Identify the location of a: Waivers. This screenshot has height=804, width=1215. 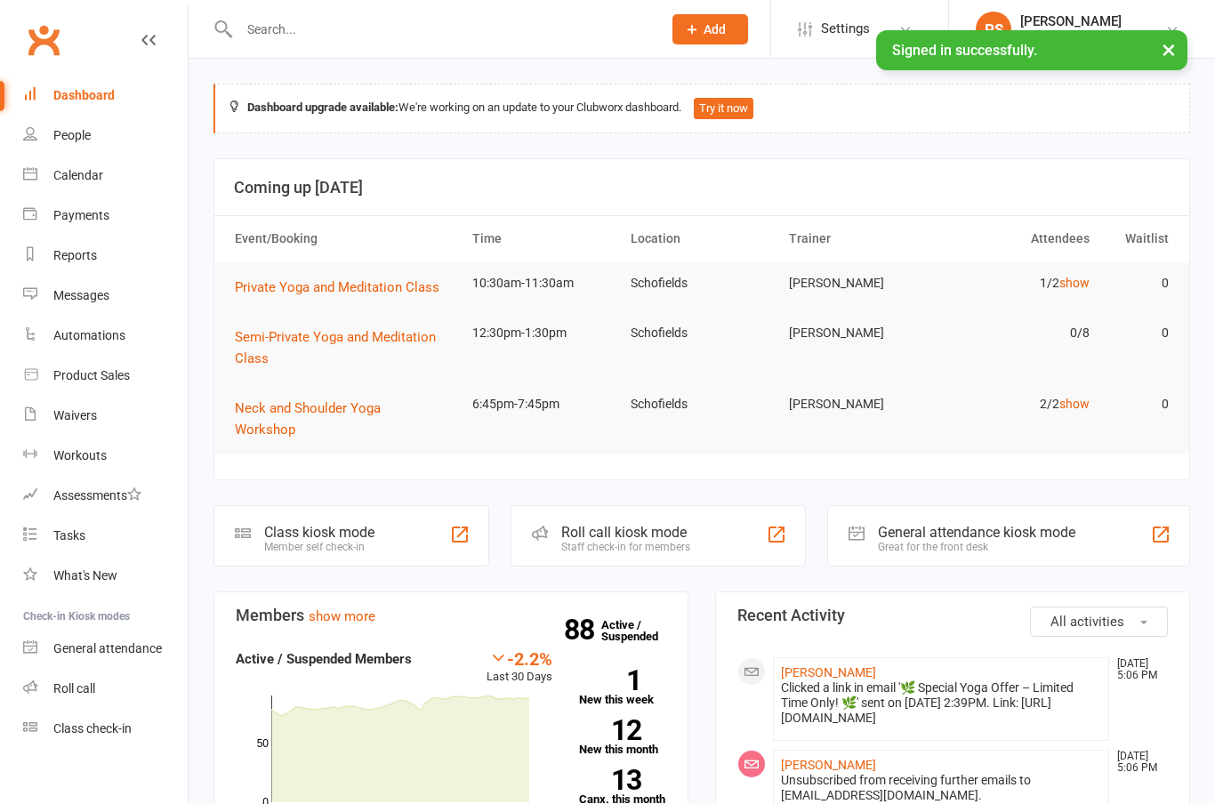
(105, 416).